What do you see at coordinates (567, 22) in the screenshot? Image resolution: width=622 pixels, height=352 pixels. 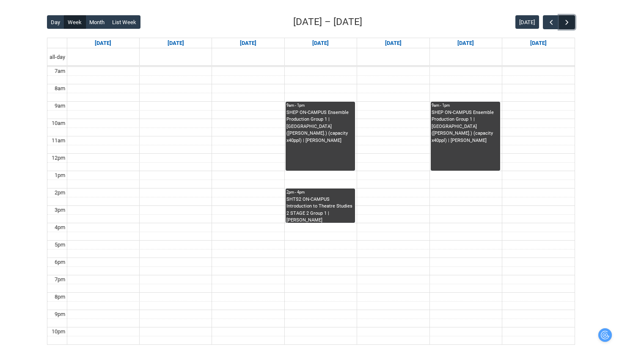 I see `button: Next Week` at bounding box center [567, 22].